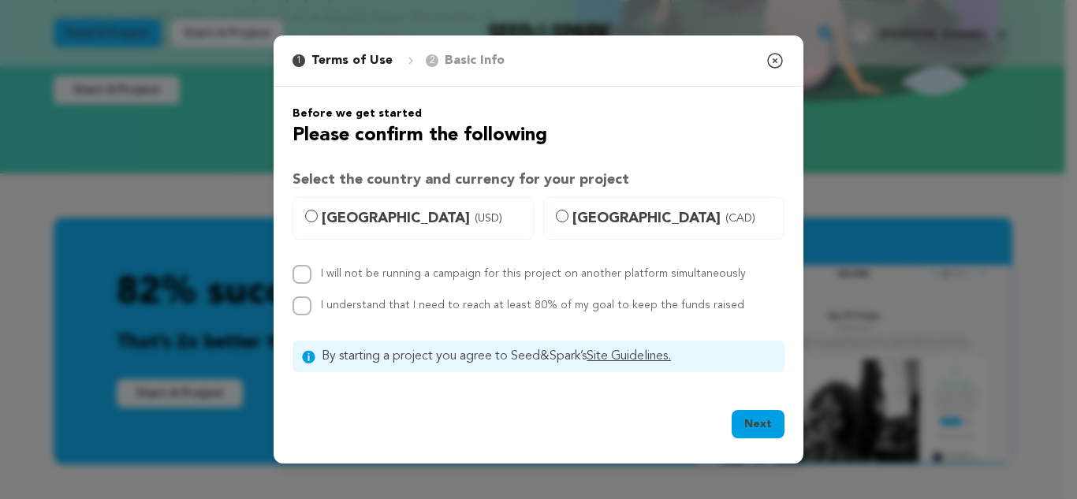  What do you see at coordinates (740, 218) in the screenshot?
I see `span: (CAD)` at bounding box center [740, 218].